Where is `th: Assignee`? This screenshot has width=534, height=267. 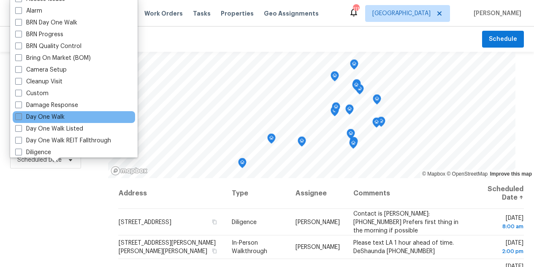 th: Assignee is located at coordinates (317, 194).